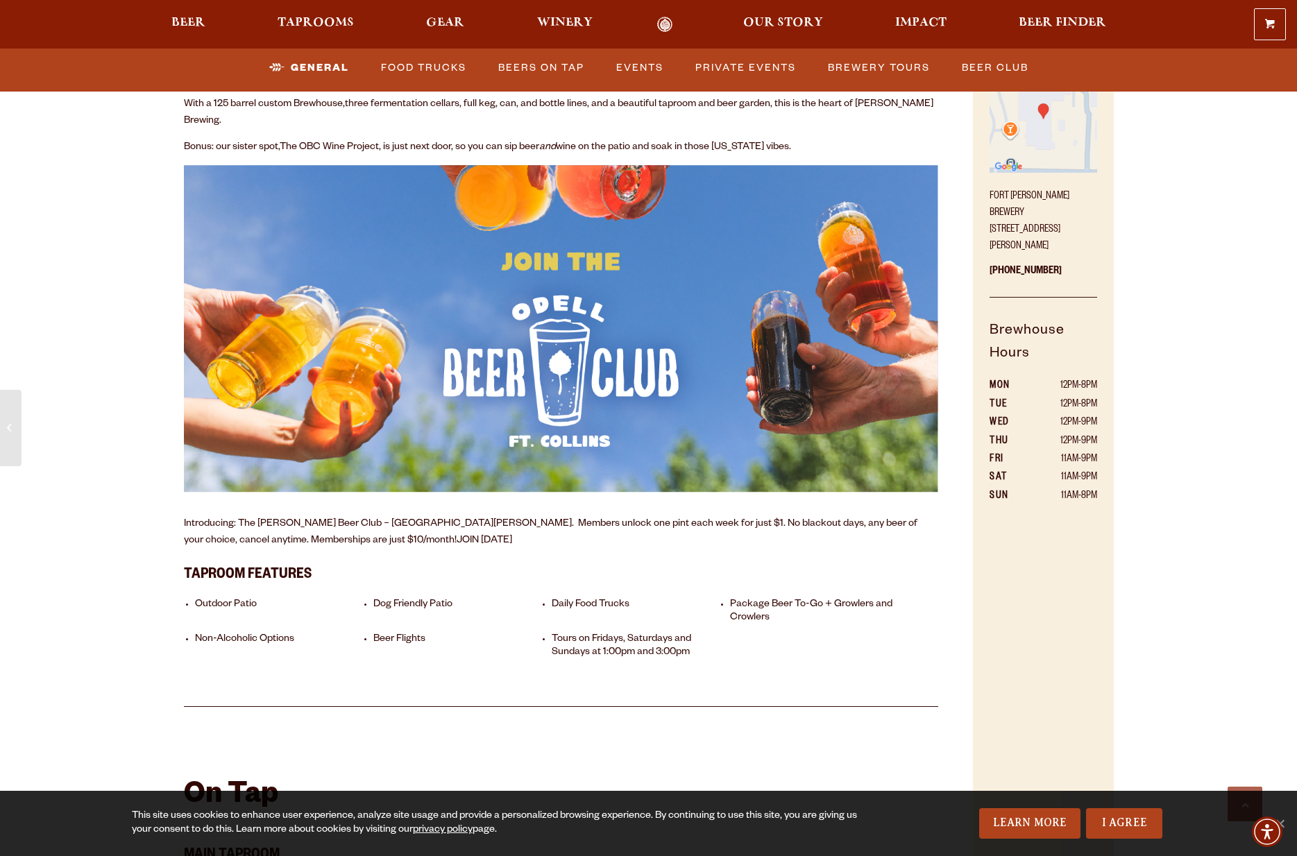 The width and height of the screenshot is (1297, 856). I want to click on a: Scroll to top, so click(1245, 804).